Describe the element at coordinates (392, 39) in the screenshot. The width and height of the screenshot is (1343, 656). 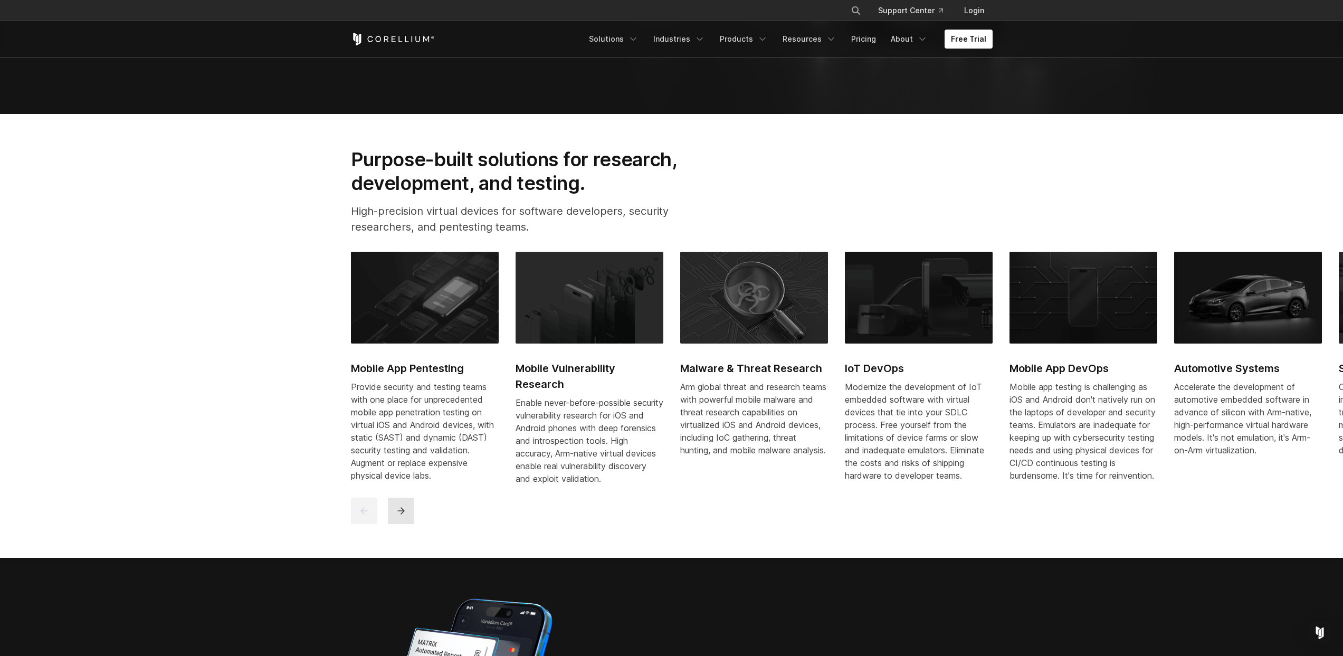
I see `a: Corellium Home` at that location.